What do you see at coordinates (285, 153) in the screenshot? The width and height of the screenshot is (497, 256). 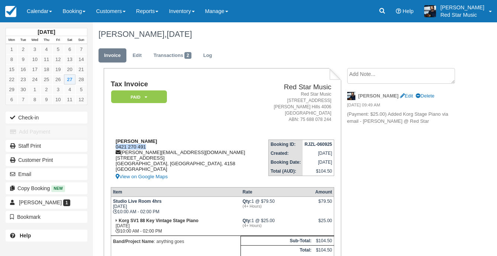 I see `th: Created:` at bounding box center [285, 153].